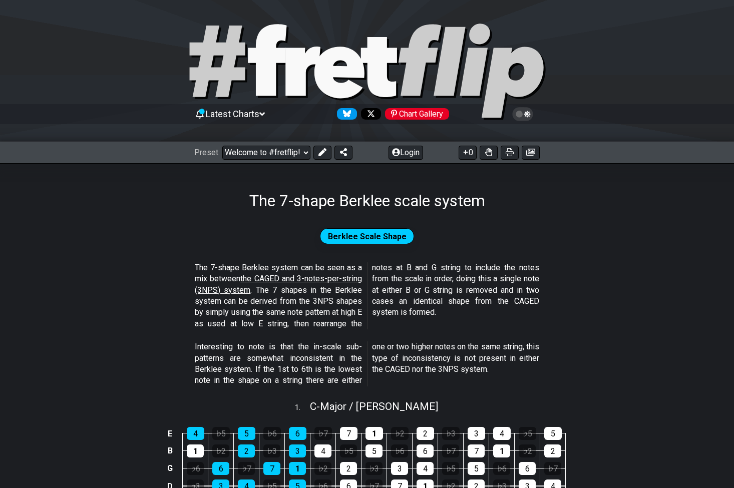  What do you see at coordinates (489, 153) in the screenshot?
I see `button: Toggle Dexterity for all fretkits` at bounding box center [489, 153].